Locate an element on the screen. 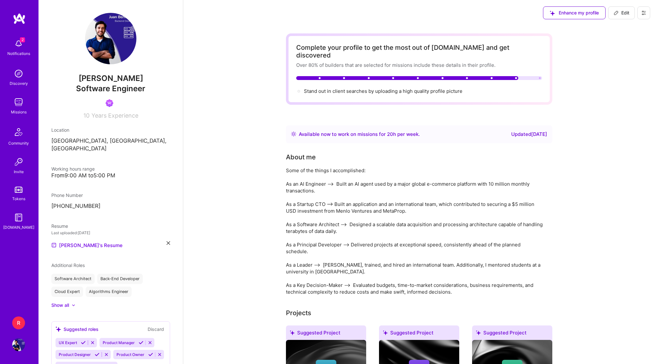 The width and height of the screenshot is (655, 364). div: Community is located at coordinates (19, 143).